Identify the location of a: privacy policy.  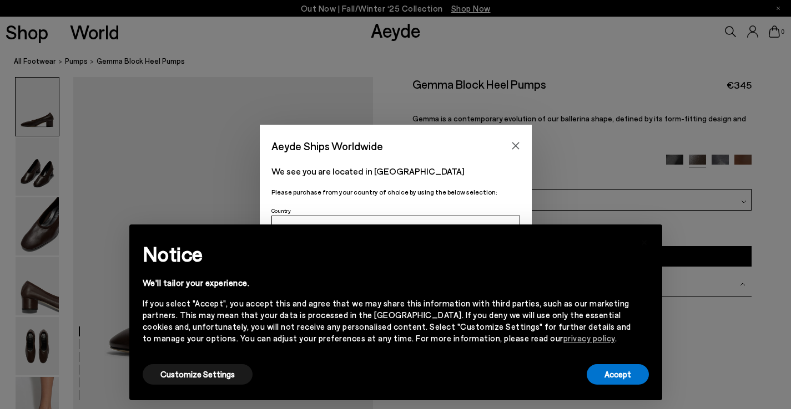
(589, 338).